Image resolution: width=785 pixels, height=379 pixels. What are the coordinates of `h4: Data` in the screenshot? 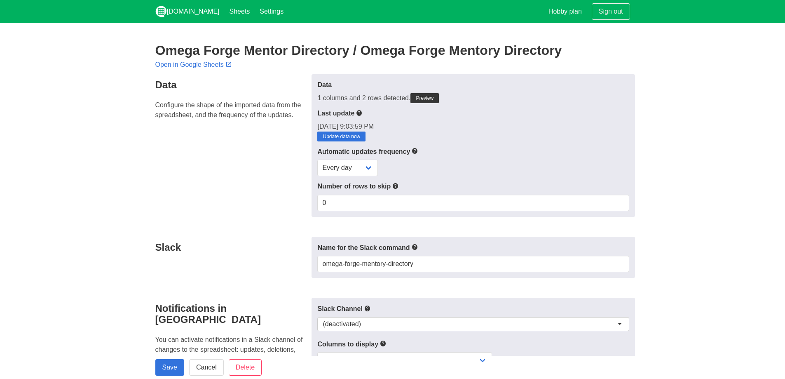 It's located at (231, 84).